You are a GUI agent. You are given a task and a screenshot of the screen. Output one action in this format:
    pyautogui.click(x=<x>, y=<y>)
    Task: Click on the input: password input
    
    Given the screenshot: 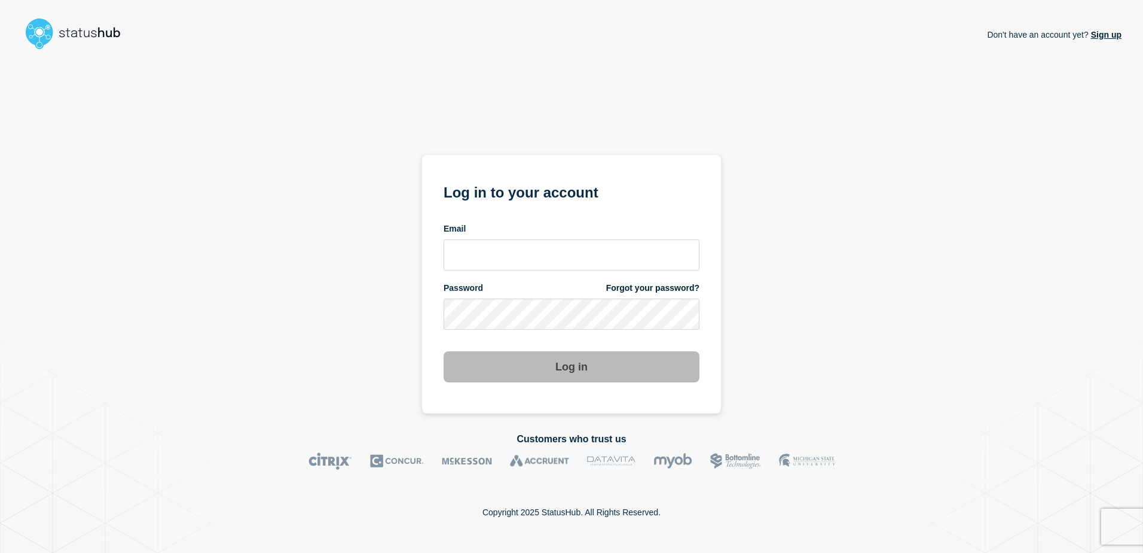 What is the action you would take?
    pyautogui.click(x=572, y=314)
    